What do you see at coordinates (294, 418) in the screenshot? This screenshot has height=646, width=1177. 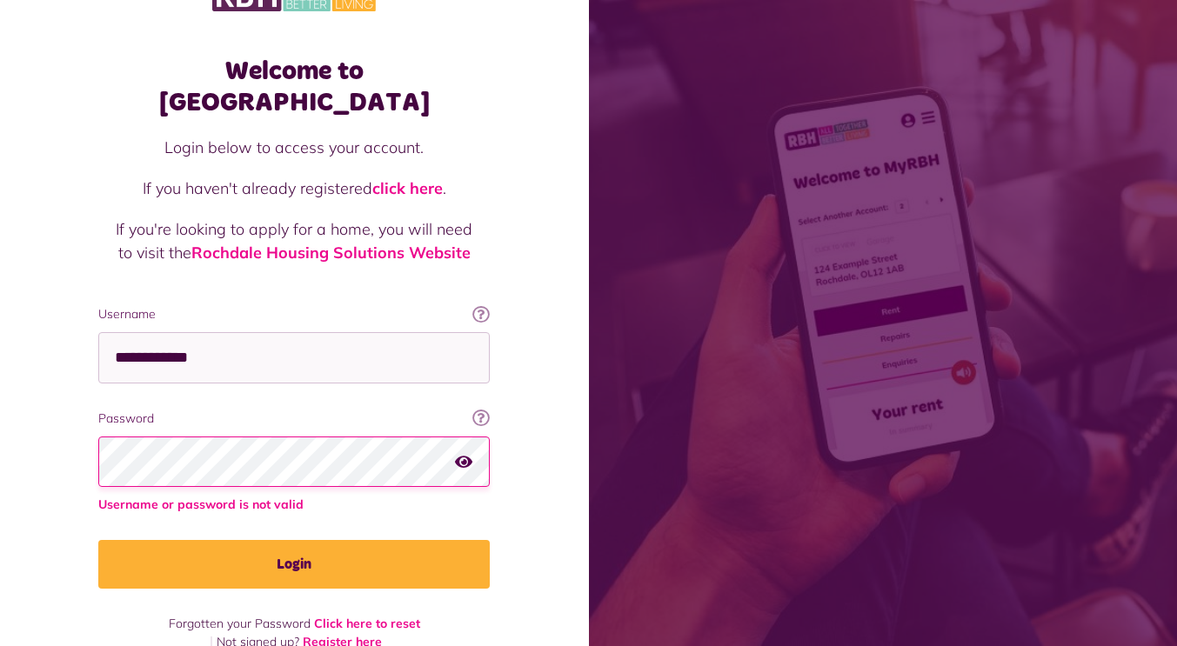 I see `label: Password` at bounding box center [294, 418].